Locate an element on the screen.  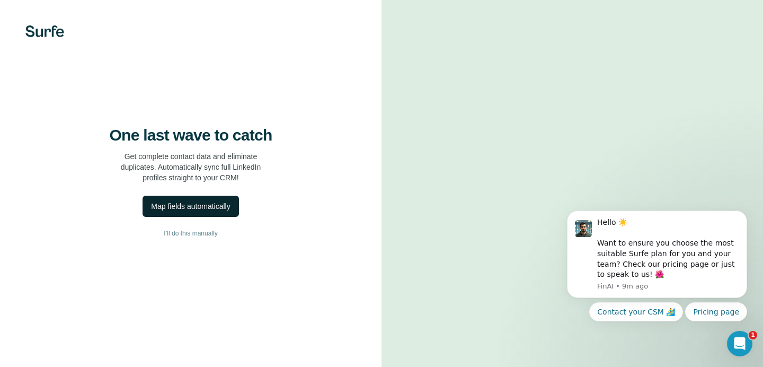
span: 1 is located at coordinates (753, 335).